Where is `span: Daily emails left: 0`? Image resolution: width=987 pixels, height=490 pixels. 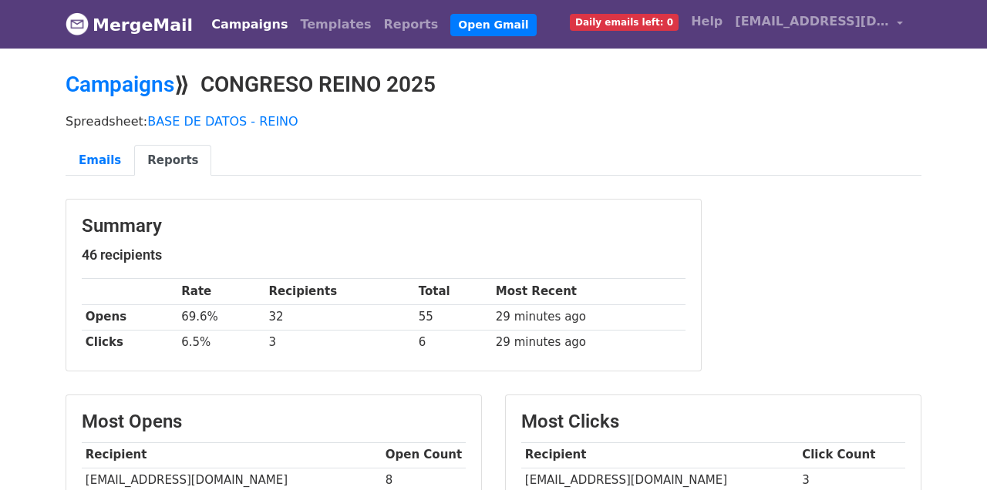 span: Daily emails left: 0 is located at coordinates (624, 22).